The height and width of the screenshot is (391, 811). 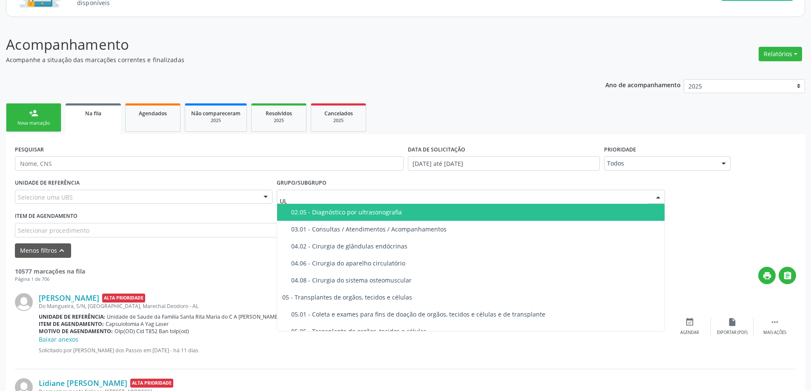 What do you see at coordinates (690, 322) in the screenshot?
I see `i: event_available` at bounding box center [690, 322].